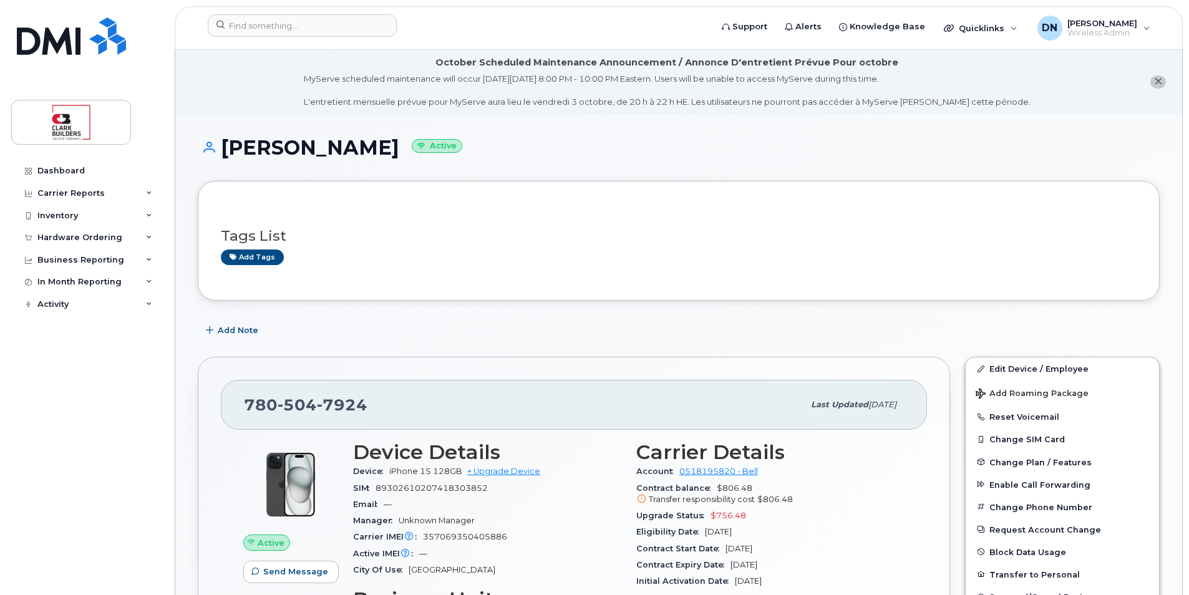 The width and height of the screenshot is (1189, 595). What do you see at coordinates (364, 488) in the screenshot?
I see `span: SIM` at bounding box center [364, 488].